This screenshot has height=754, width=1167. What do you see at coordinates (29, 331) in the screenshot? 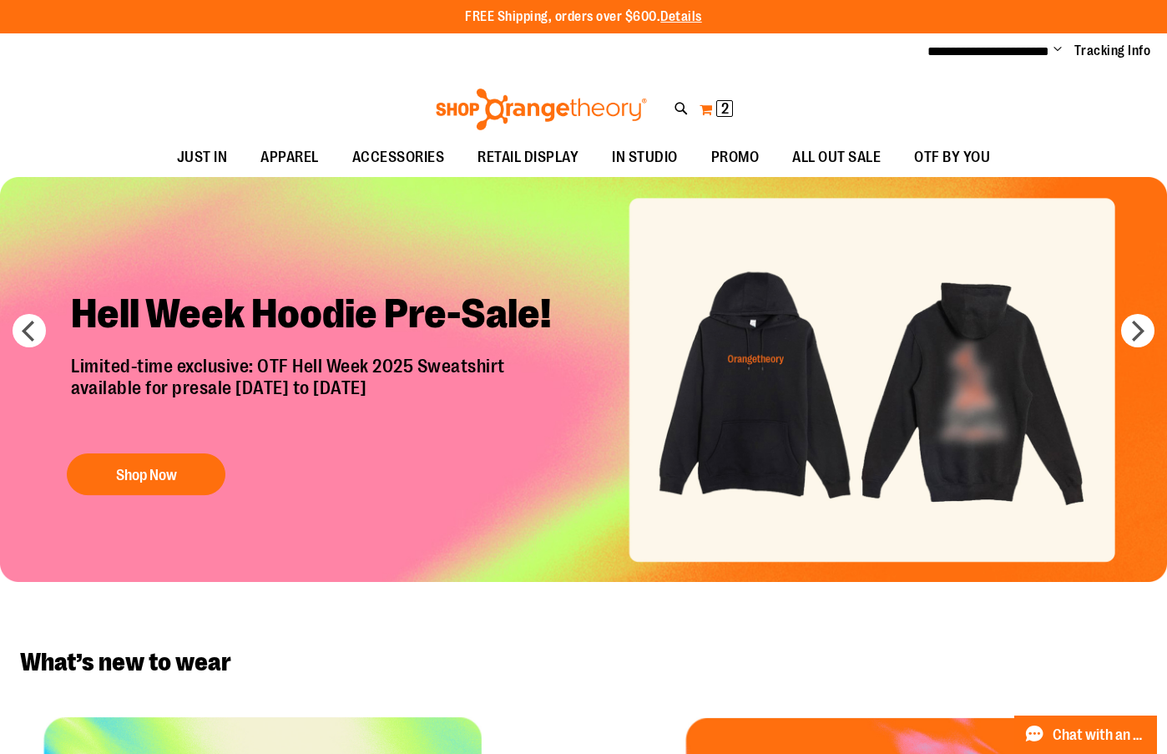
I see `button: prev` at bounding box center [29, 331].